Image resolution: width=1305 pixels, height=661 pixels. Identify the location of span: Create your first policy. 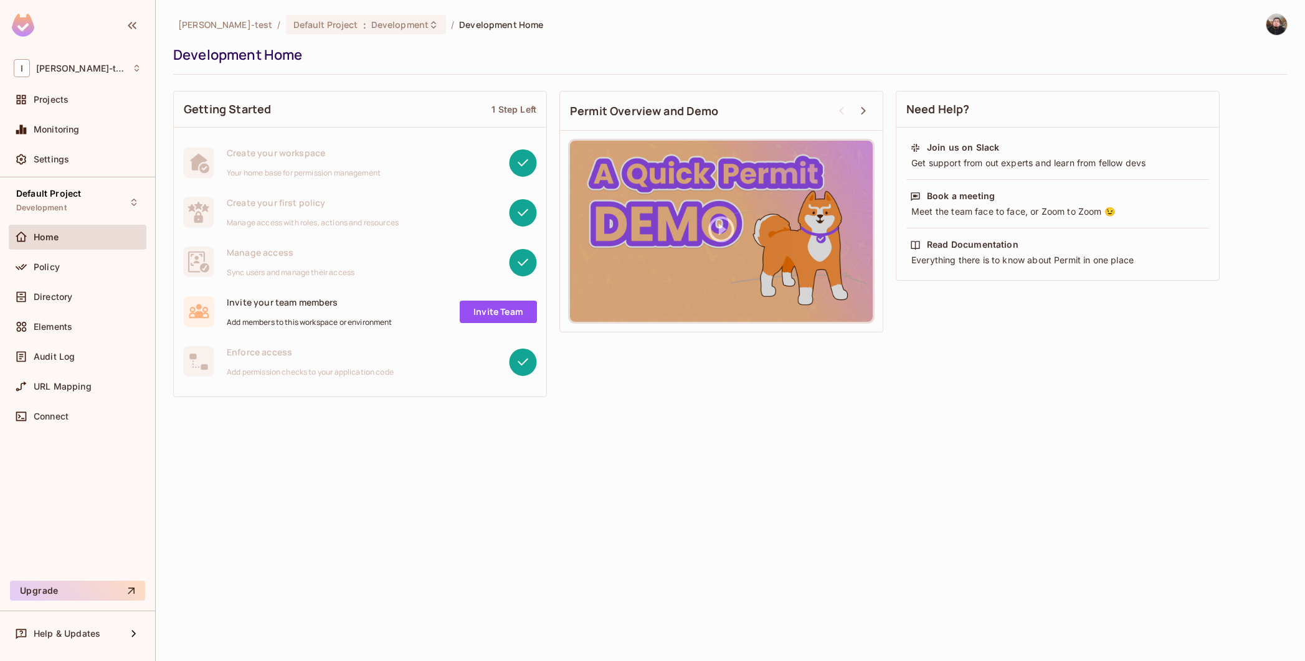
(313, 202).